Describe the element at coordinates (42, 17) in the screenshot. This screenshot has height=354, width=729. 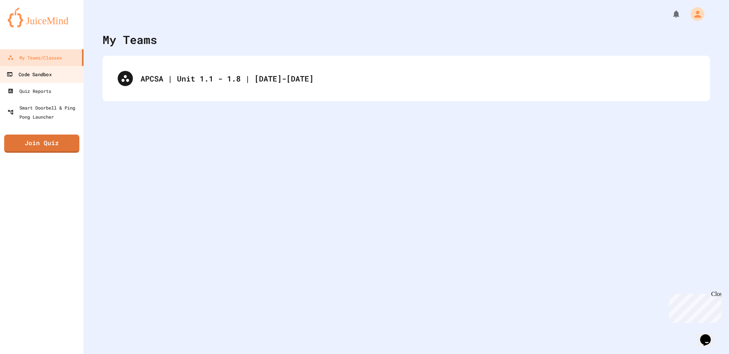
I see `img: logo-orange.svg` at that location.